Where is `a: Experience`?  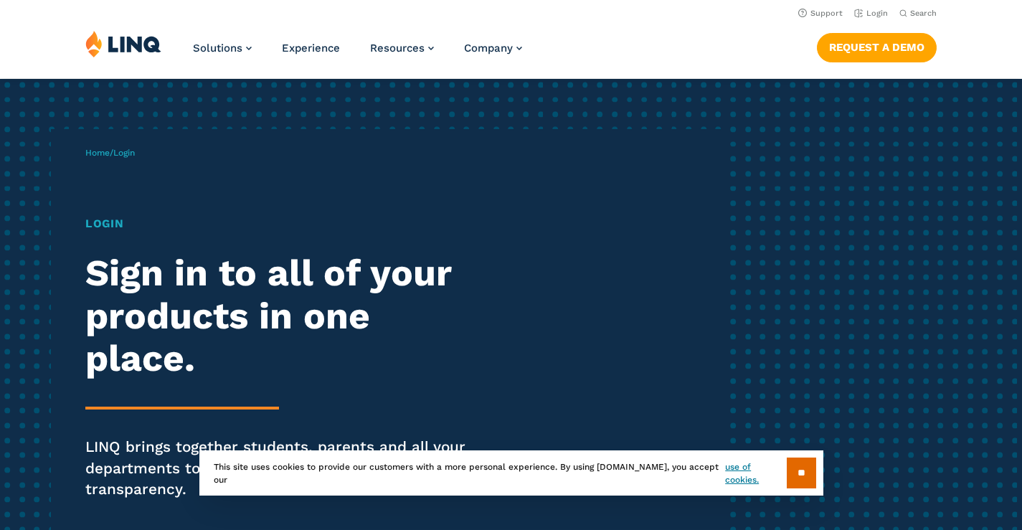
a: Experience is located at coordinates (310, 48).